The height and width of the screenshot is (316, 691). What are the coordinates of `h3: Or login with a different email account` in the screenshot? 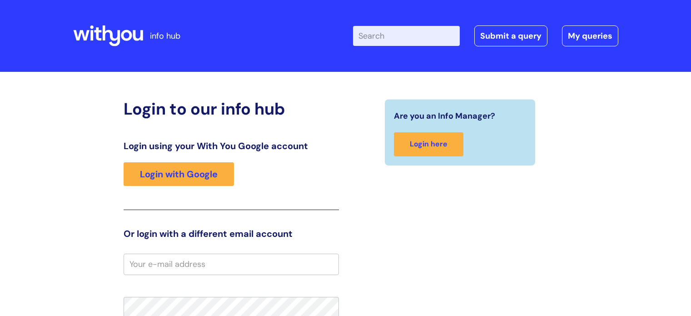 It's located at (231, 233).